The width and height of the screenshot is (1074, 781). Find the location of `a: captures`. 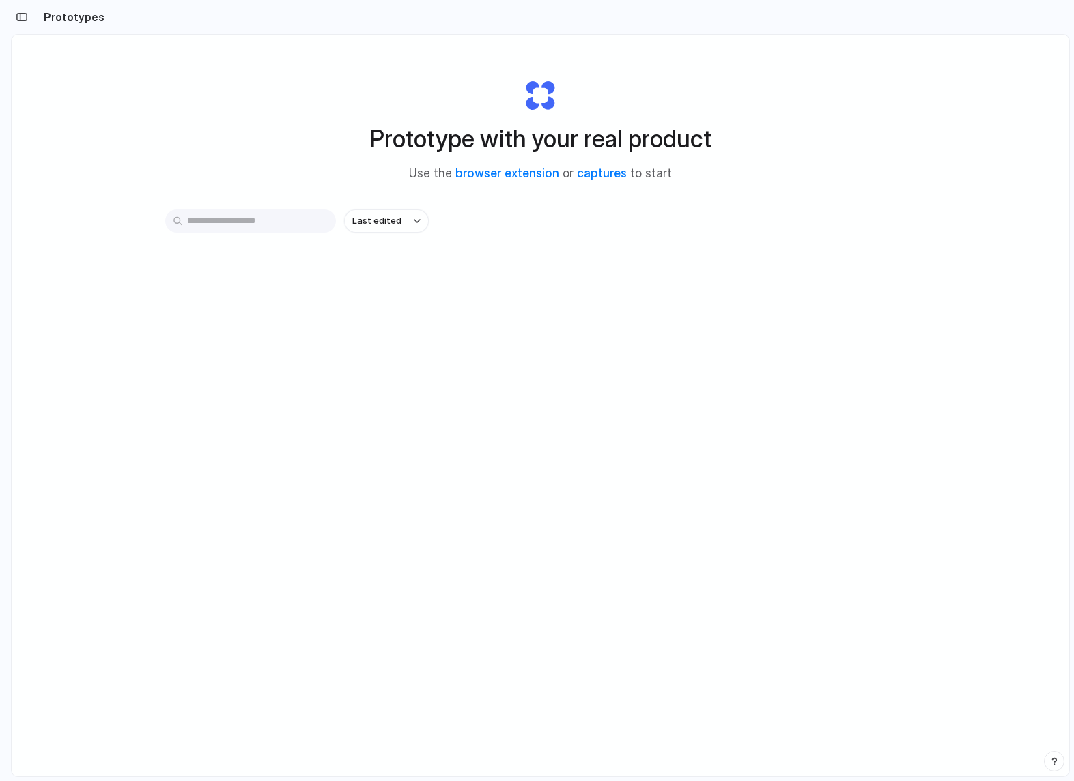

a: captures is located at coordinates (601, 173).